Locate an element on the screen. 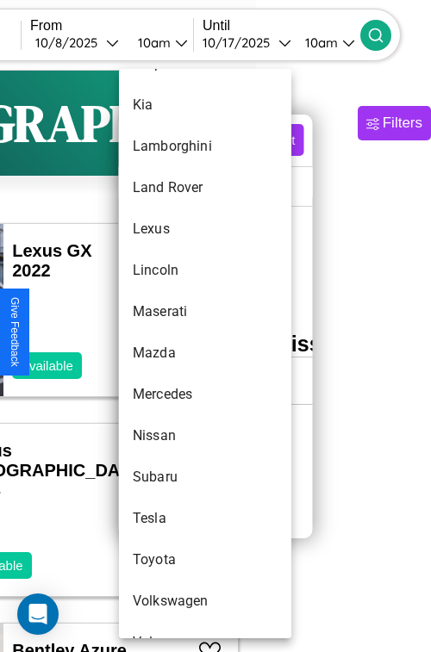  li: Tesla is located at coordinates (205, 518).